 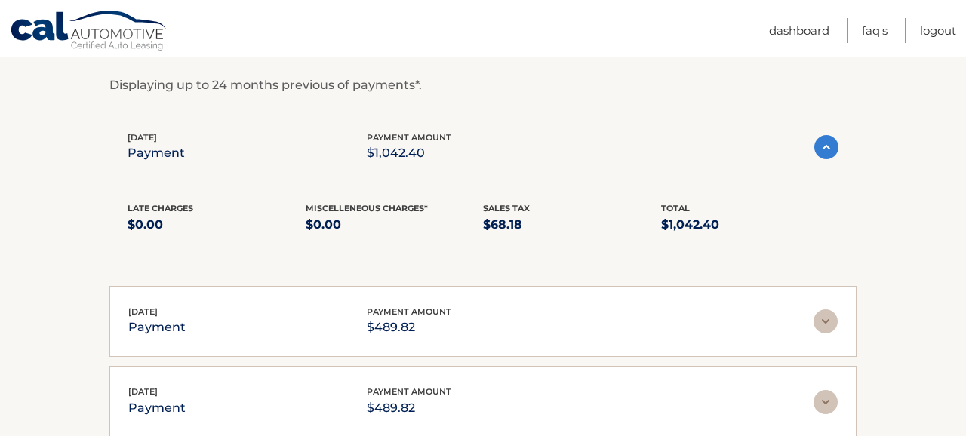 I want to click on a: Logout, so click(x=938, y=30).